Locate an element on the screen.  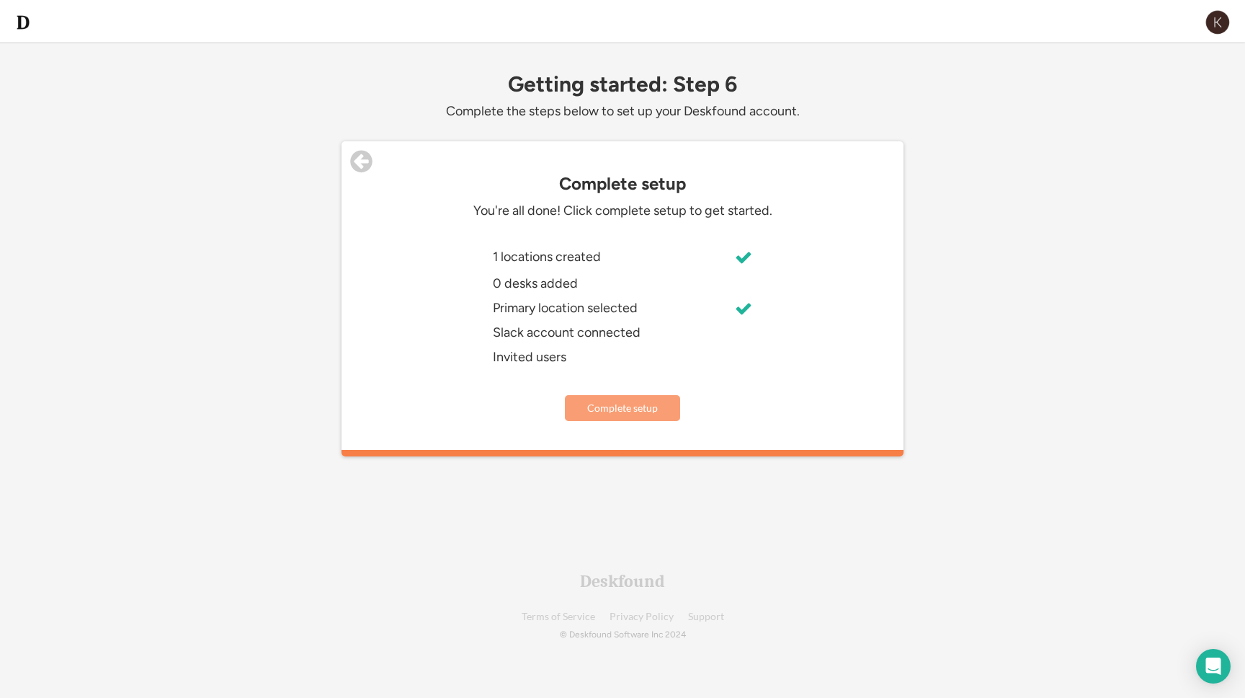
div: Primary location selected is located at coordinates (597, 308).